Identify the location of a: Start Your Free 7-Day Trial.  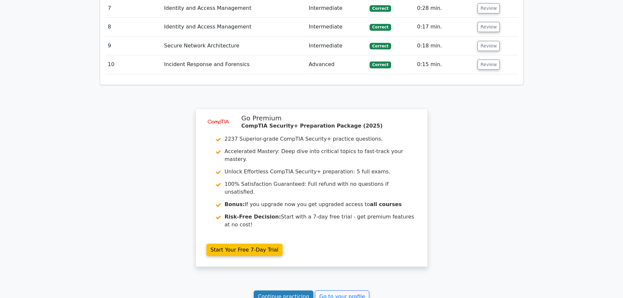
(245, 250).